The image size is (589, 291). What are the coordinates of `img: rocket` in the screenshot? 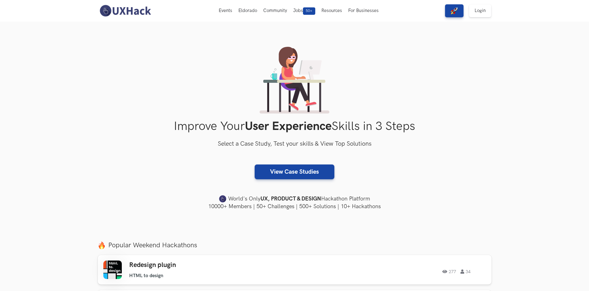 It's located at (454, 11).